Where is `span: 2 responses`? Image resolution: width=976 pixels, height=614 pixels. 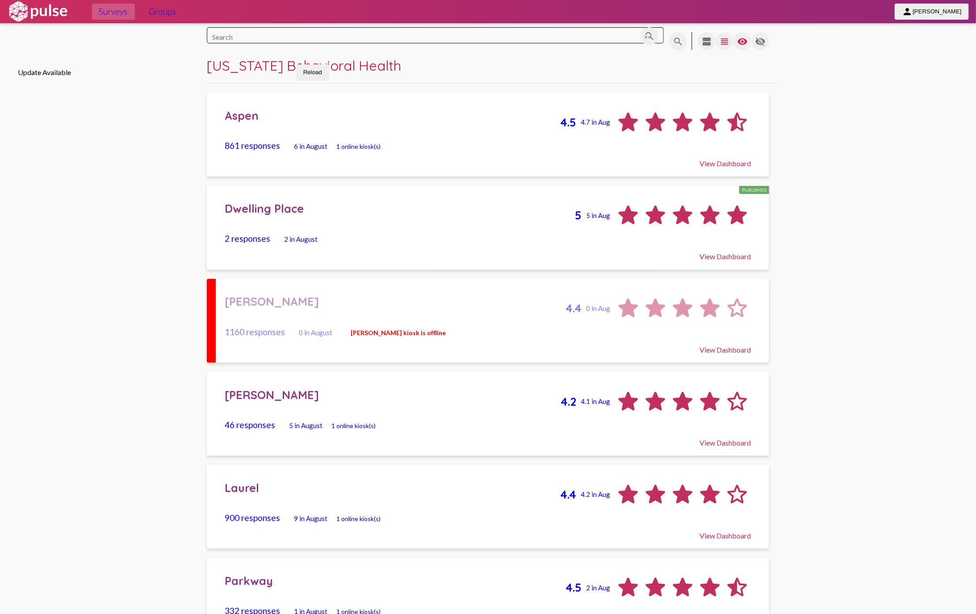 span: 2 responses is located at coordinates (248, 238).